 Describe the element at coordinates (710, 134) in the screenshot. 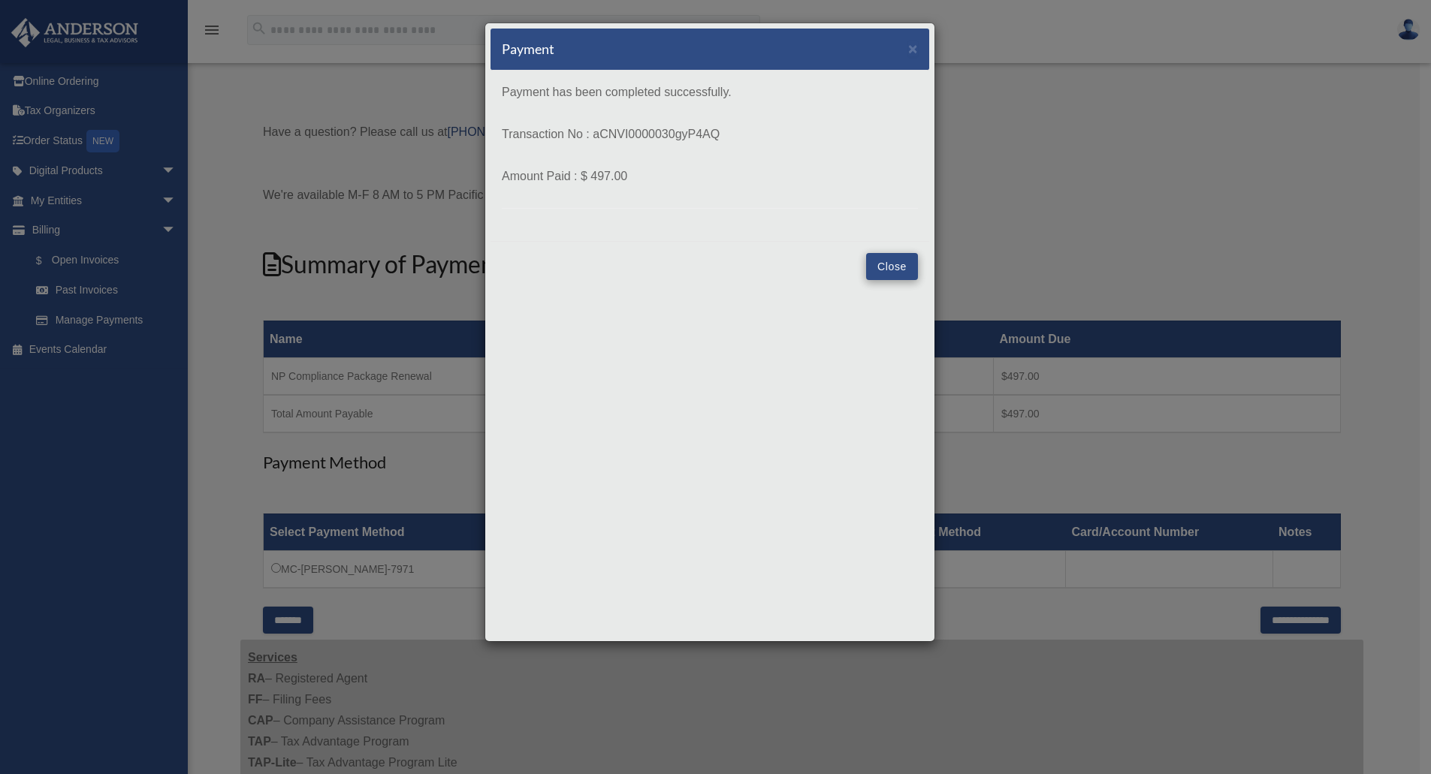

I see `p: Transaction No : aCNVI0000030gyP4AQ` at that location.